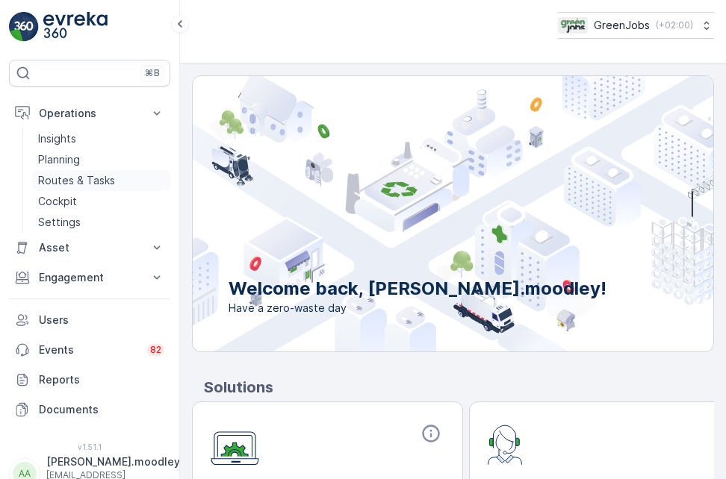  I want to click on p: GreenJobs, so click(621, 25).